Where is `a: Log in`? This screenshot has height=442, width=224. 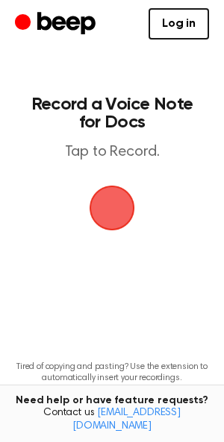
a: Log in is located at coordinates (178, 24).